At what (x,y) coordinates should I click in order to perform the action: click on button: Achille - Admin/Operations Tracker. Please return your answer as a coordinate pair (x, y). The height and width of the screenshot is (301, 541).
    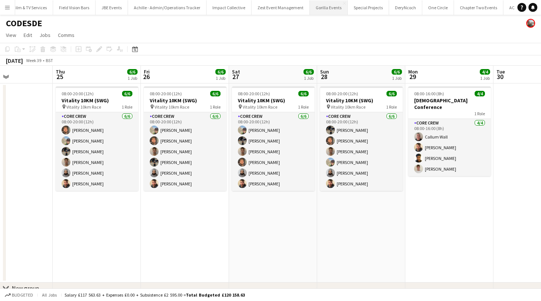
    Looking at the image, I should click on (167, 7).